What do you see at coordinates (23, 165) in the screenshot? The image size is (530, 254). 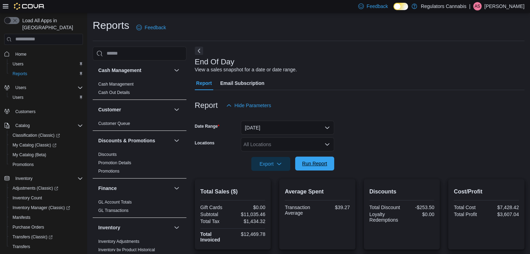 I see `span: Promotions` at bounding box center [23, 165].